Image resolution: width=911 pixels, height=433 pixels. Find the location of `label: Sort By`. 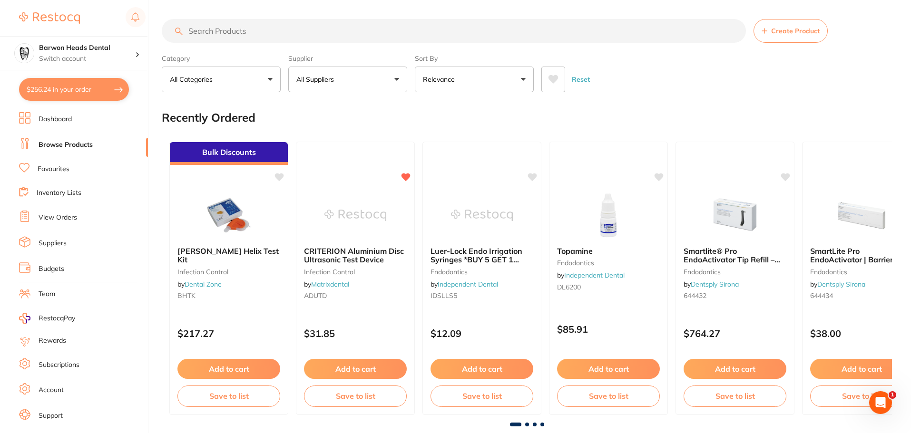

label: Sort By is located at coordinates (474, 59).